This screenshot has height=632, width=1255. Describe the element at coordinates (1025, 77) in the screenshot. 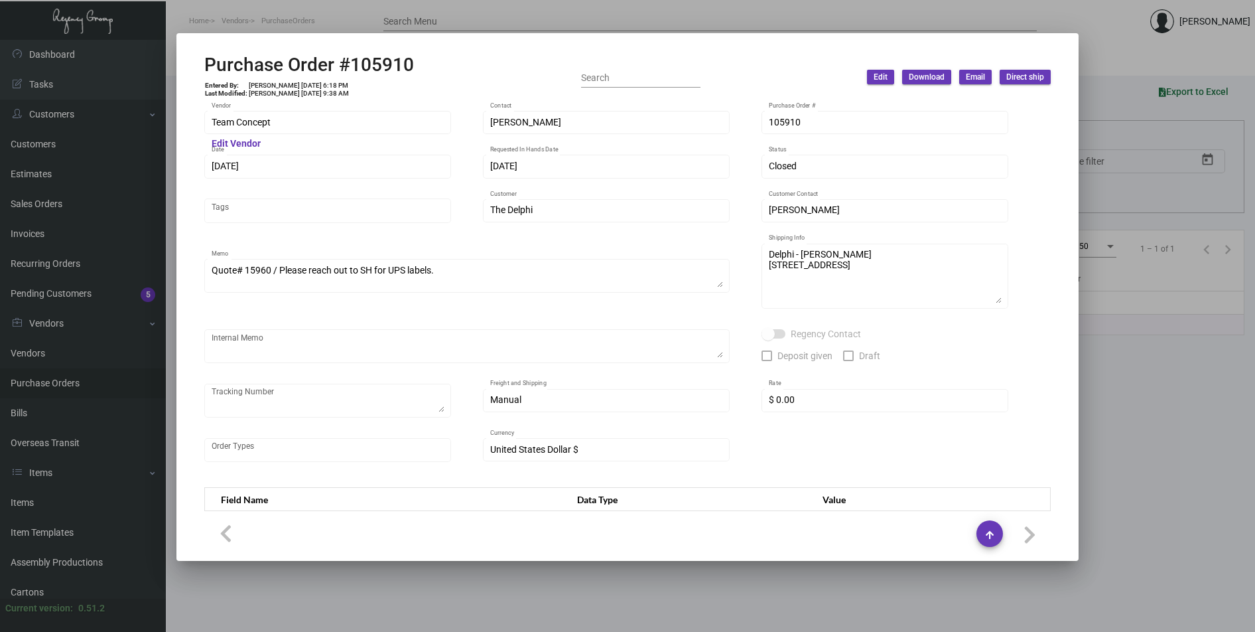

I see `span: Direct ship` at that location.